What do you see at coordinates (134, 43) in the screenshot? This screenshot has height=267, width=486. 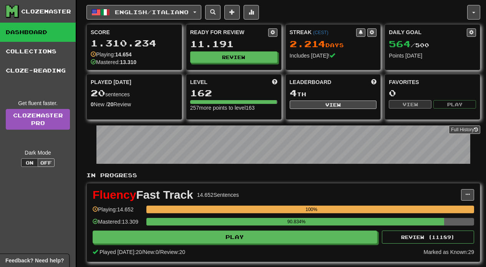 I see `div: 1.310.234` at bounding box center [134, 43].